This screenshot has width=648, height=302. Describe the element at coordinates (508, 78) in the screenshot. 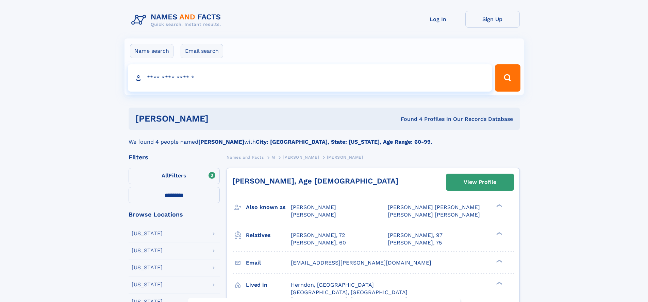

I see `button: Search Button` at that location.